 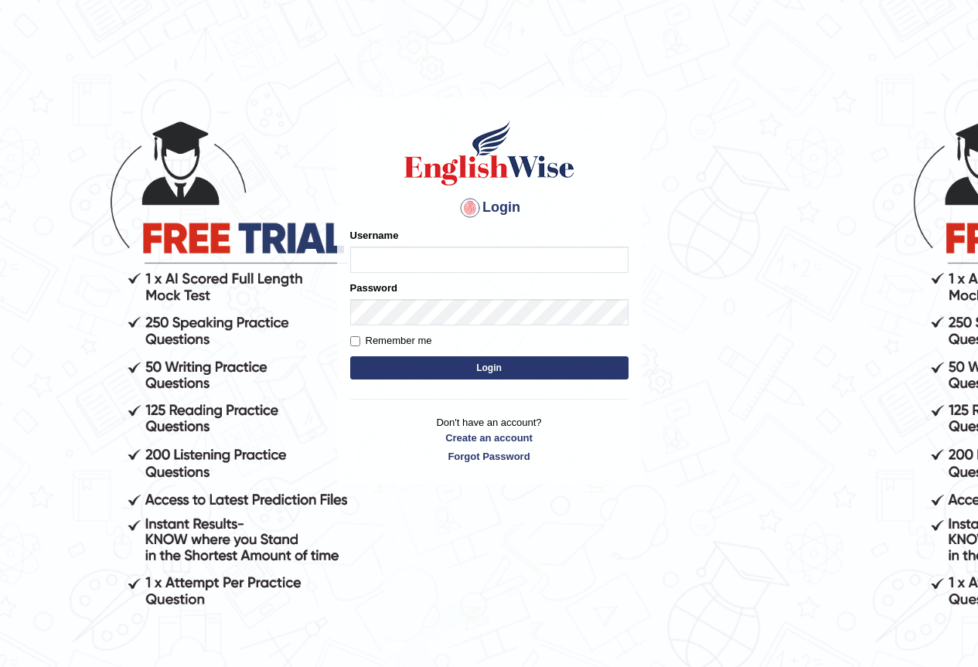 What do you see at coordinates (489, 208) in the screenshot?
I see `h4: Login` at bounding box center [489, 208].